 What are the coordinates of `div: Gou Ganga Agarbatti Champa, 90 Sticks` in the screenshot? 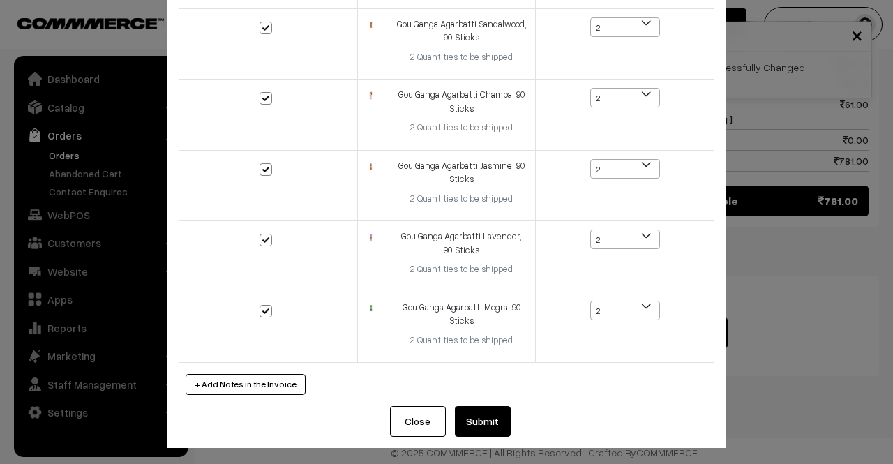 It's located at (461, 101).